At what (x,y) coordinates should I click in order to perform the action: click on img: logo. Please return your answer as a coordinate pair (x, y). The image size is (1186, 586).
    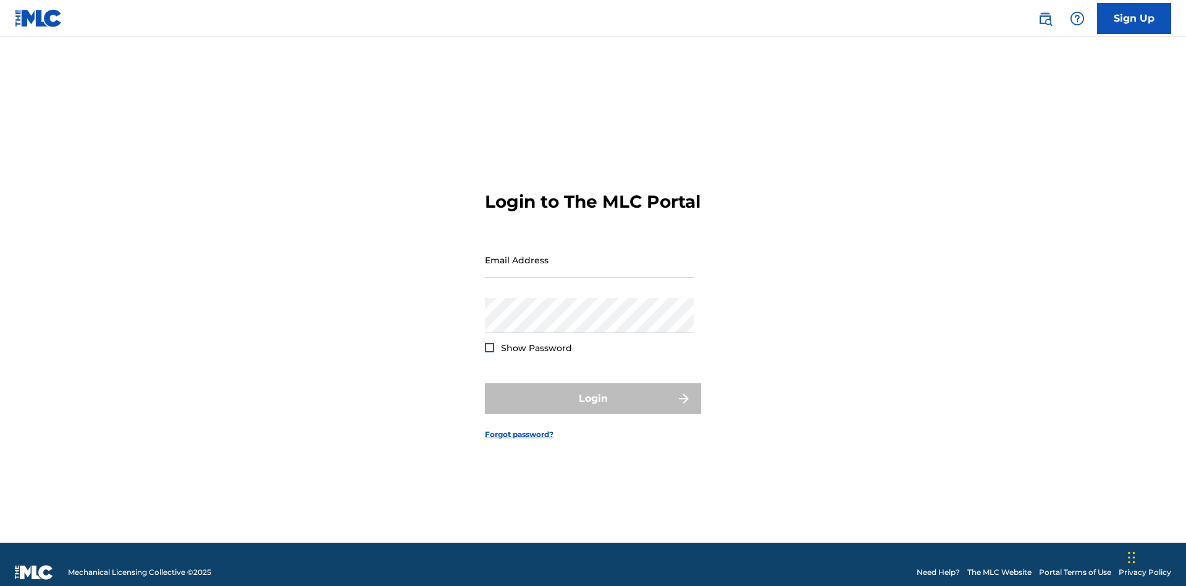
    Looking at the image, I should click on (34, 572).